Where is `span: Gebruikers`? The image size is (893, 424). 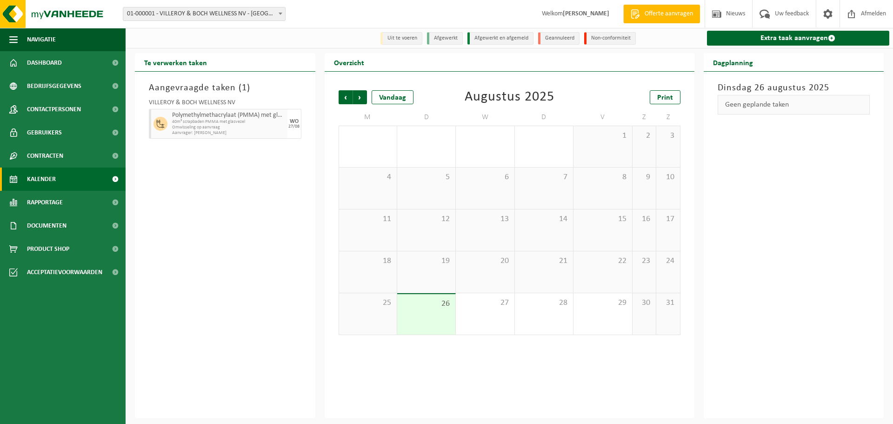
span: Gebruikers is located at coordinates (44, 133).